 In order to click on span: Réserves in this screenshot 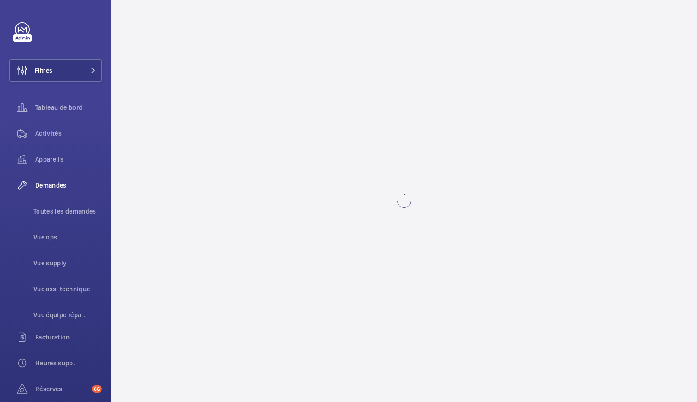, I will do `click(62, 389)`.